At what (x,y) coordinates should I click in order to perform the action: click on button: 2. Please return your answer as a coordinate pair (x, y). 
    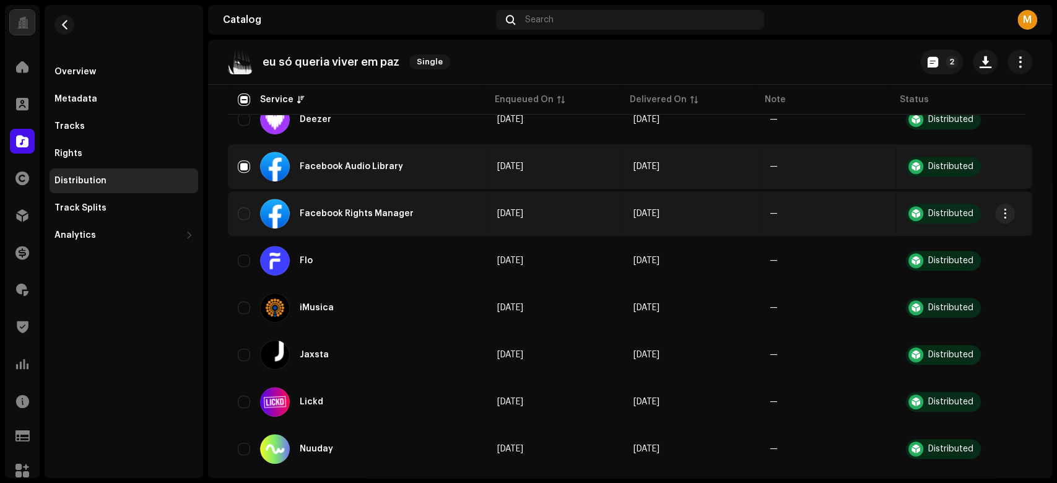
    Looking at the image, I should click on (941, 62).